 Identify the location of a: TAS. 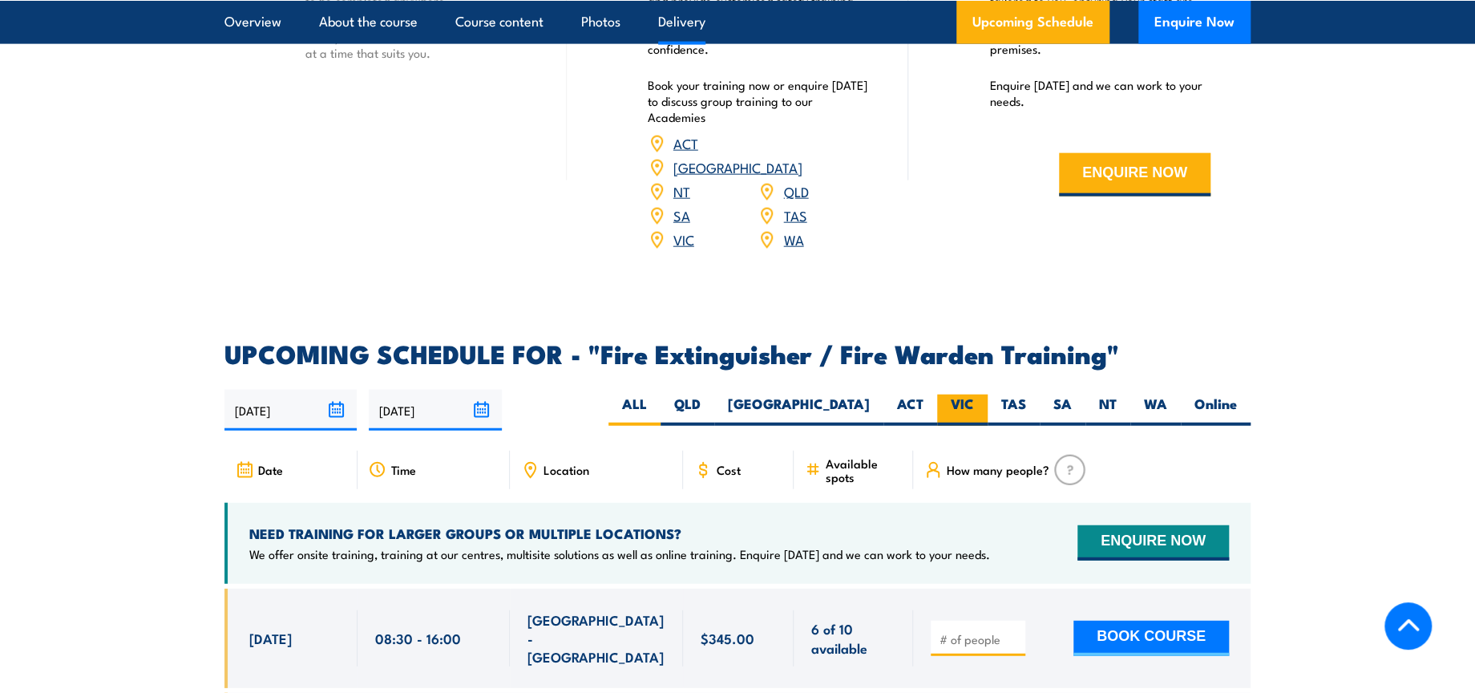
(794, 215).